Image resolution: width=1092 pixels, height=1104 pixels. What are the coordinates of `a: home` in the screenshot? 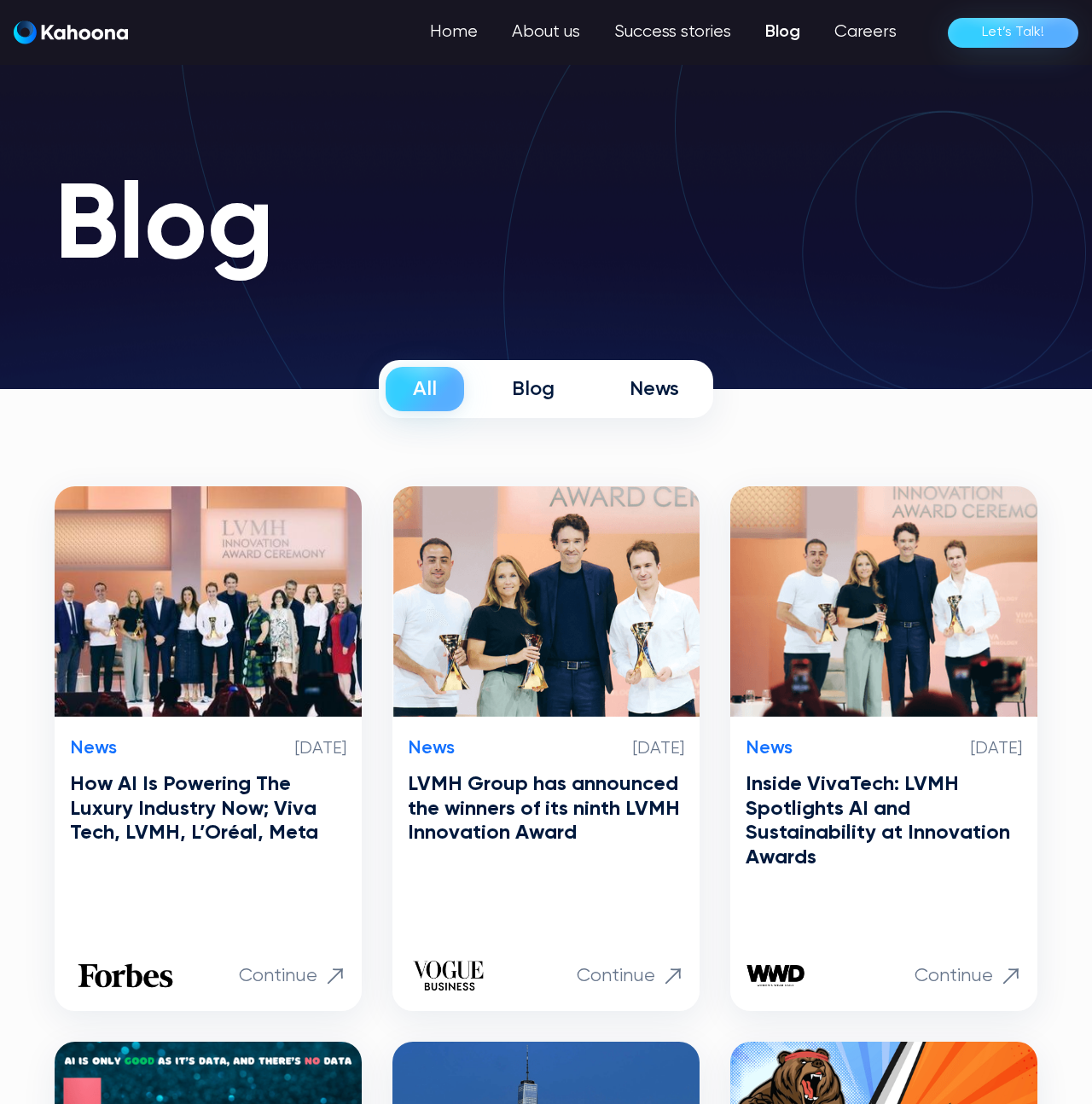 It's located at (71, 32).